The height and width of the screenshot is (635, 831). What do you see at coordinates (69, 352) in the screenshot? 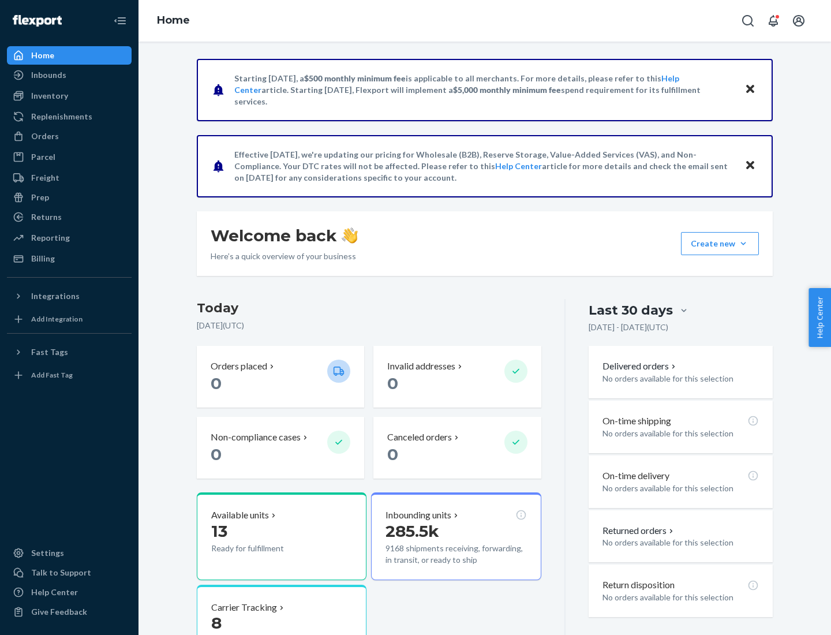
I see `button: Fast Tags` at bounding box center [69, 352].